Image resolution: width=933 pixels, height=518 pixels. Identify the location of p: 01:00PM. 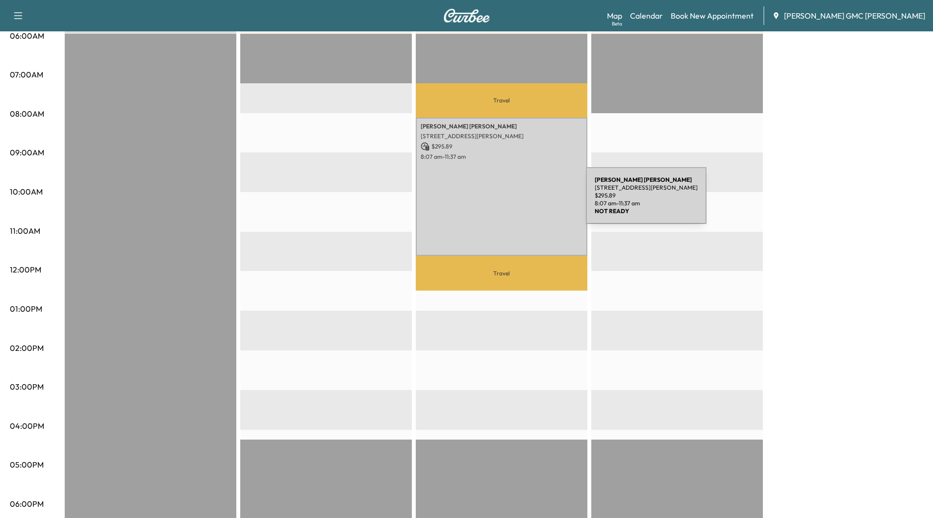
(26, 309).